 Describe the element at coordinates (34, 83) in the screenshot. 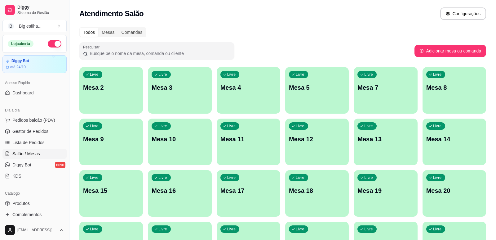

I see `div: Acesso Rápido` at that location.